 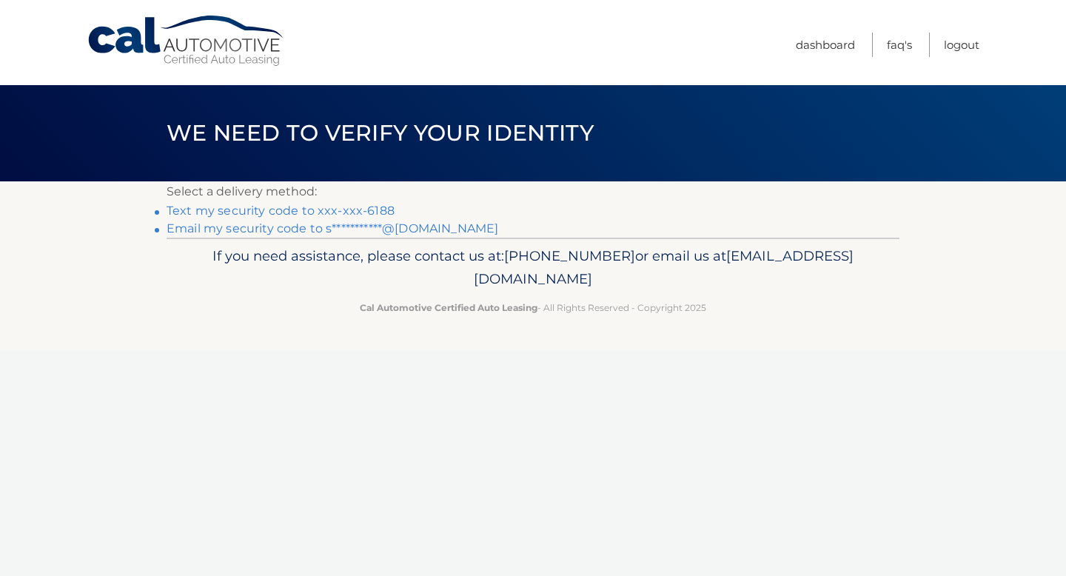 I want to click on p: - All Rights Reserved - Copyright 2025, so click(x=533, y=307).